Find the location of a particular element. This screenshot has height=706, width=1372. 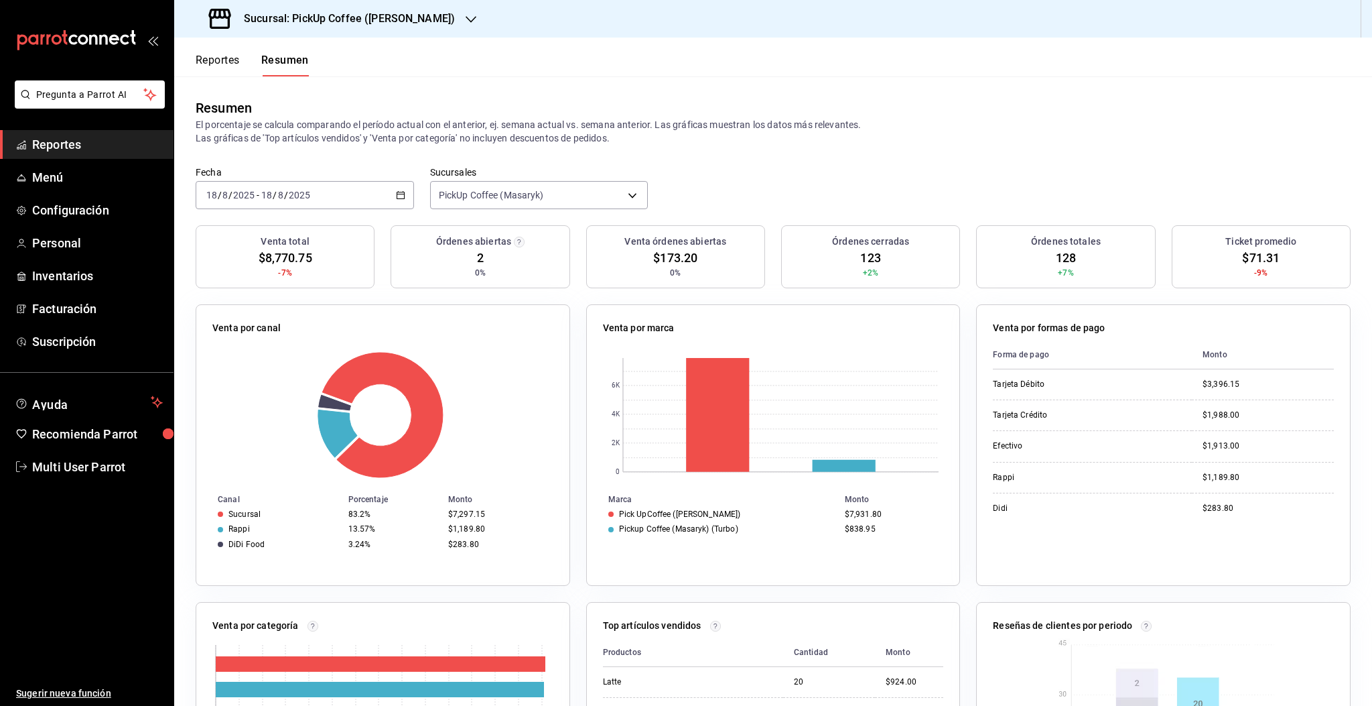

p: Venta por marca is located at coordinates (639, 328).